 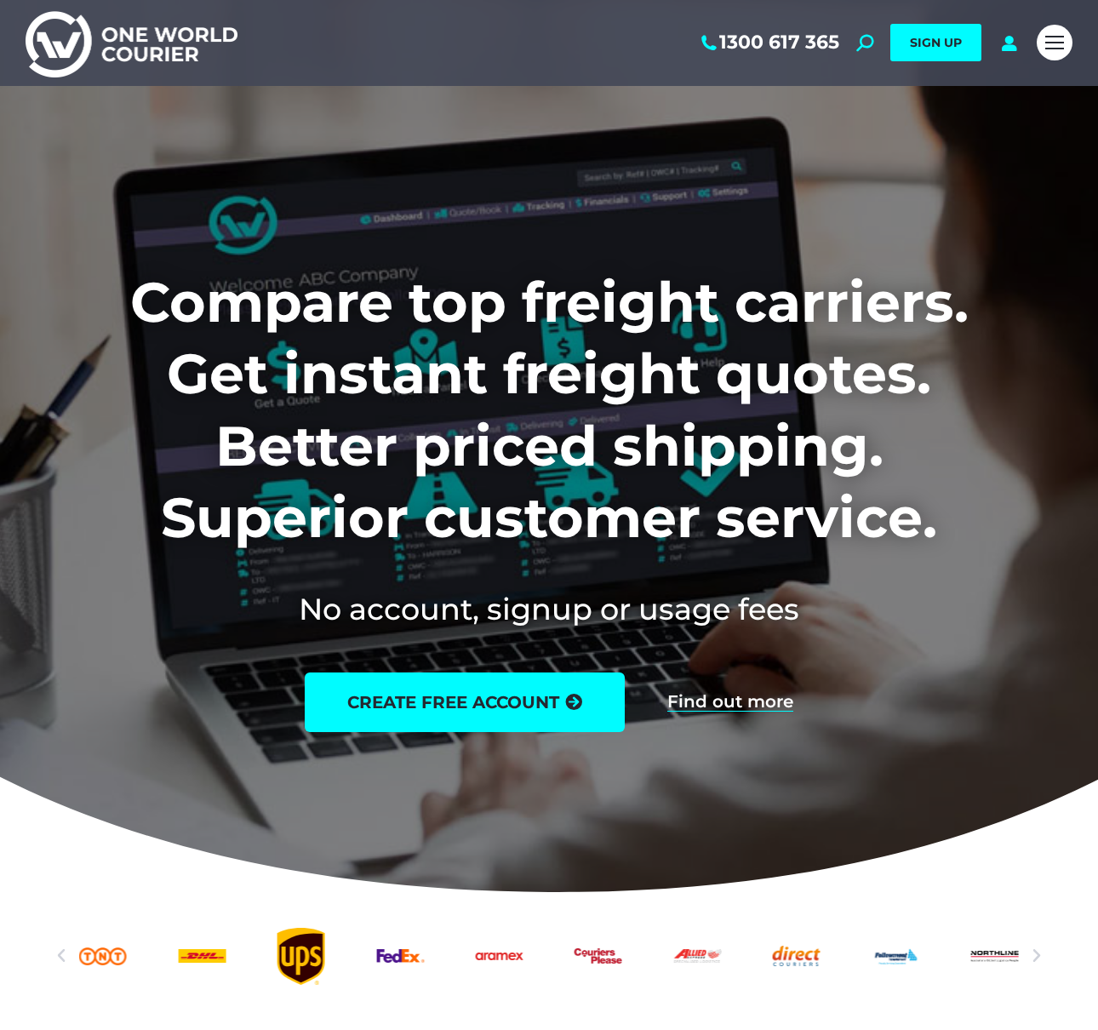 What do you see at coordinates (301, 956) in the screenshot?
I see `div: 4 / 25` at bounding box center [301, 956].